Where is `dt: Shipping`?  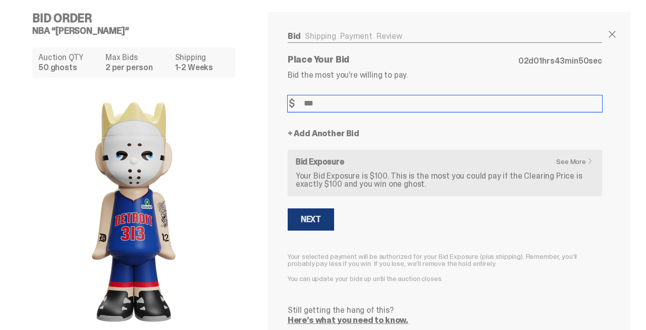 dt: Shipping is located at coordinates (202, 58).